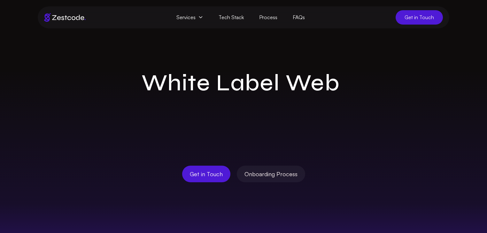 The image size is (487, 233). I want to click on span: Label, so click(248, 83).